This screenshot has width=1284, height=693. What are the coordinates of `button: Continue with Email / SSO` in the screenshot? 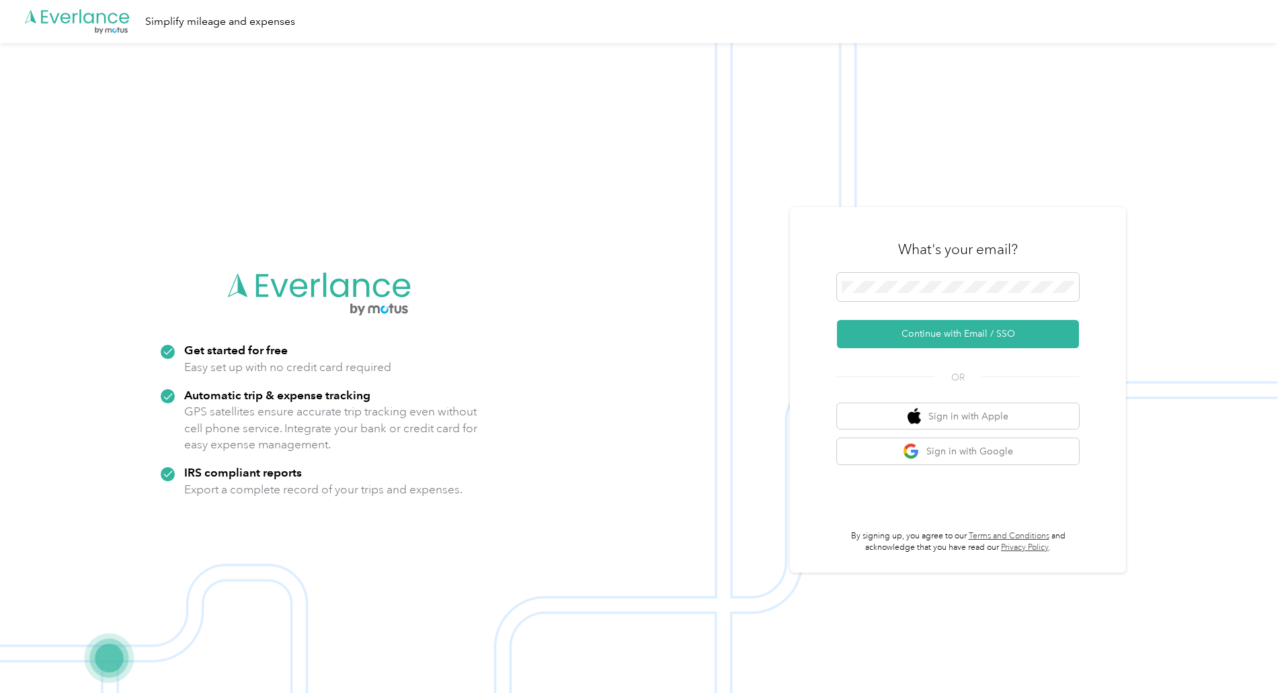 It's located at (958, 334).